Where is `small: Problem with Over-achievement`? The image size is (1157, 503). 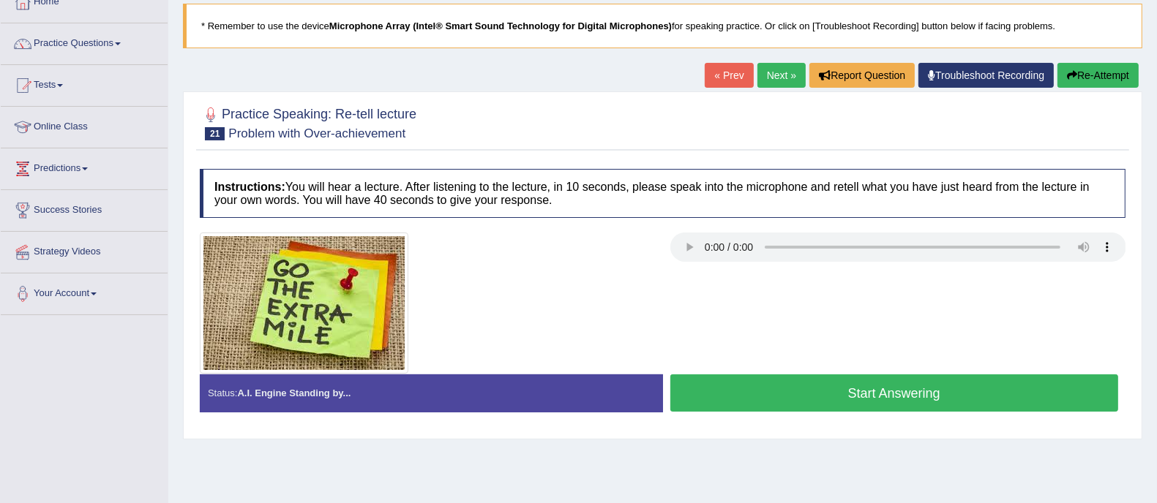 small: Problem with Over-achievement is located at coordinates (317, 133).